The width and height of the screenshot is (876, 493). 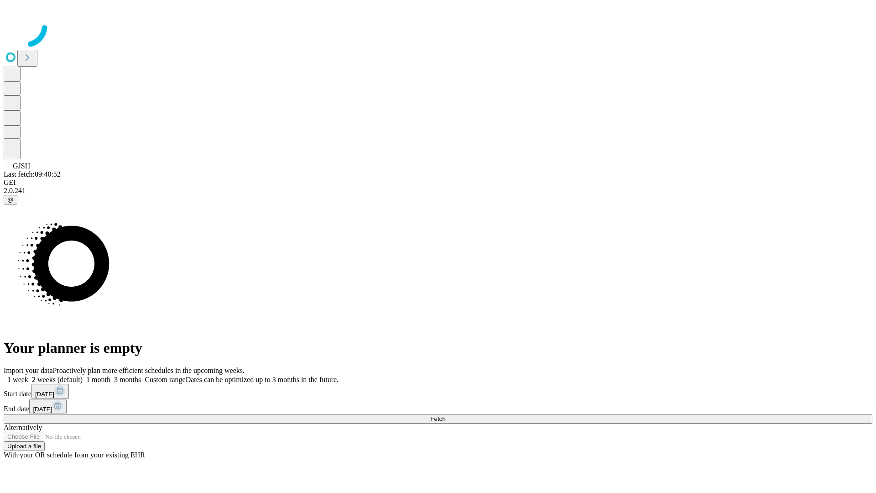 What do you see at coordinates (438, 183) in the screenshot?
I see `div: GEI` at bounding box center [438, 183].